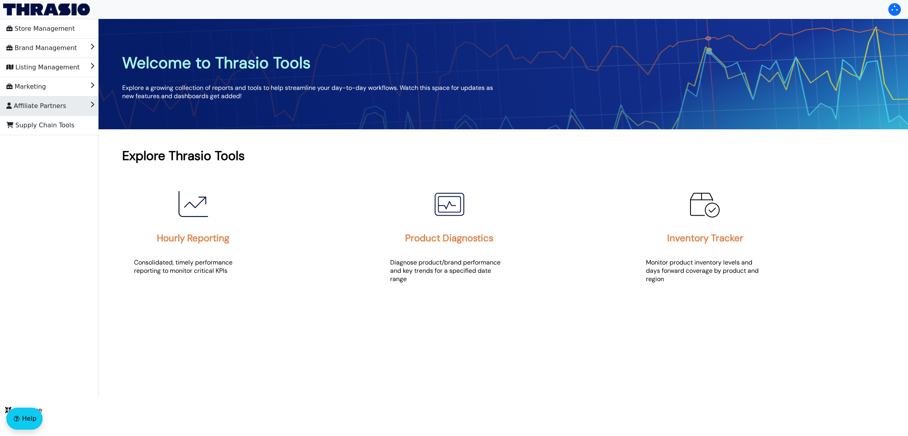  Describe the element at coordinates (705, 204) in the screenshot. I see `img: Inventory Tracker Icon` at that location.